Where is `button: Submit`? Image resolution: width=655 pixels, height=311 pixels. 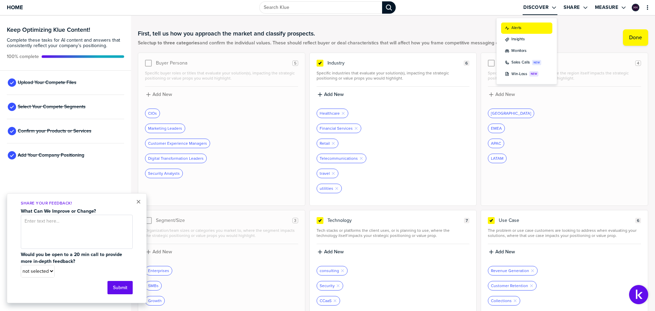
button: Submit is located at coordinates (120, 287).